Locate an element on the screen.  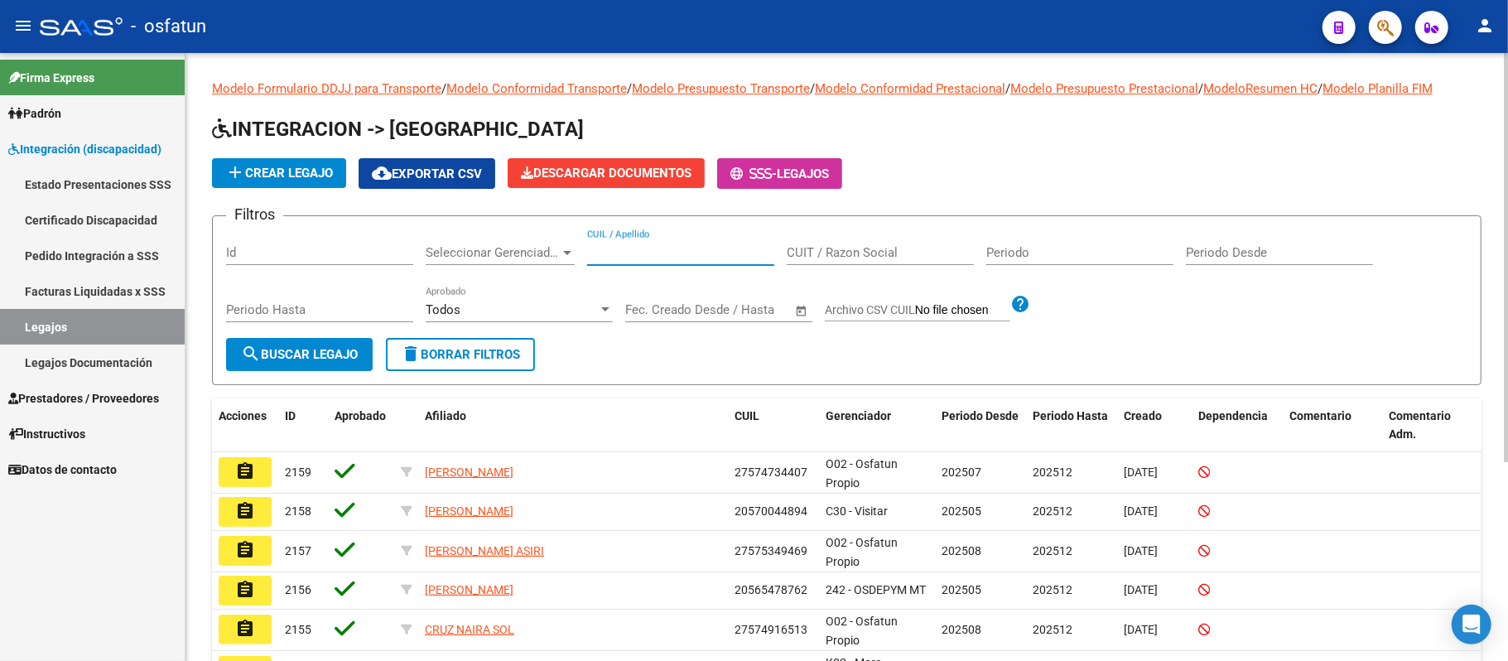
datatable-header-cell: Afiliado is located at coordinates (573, 426).